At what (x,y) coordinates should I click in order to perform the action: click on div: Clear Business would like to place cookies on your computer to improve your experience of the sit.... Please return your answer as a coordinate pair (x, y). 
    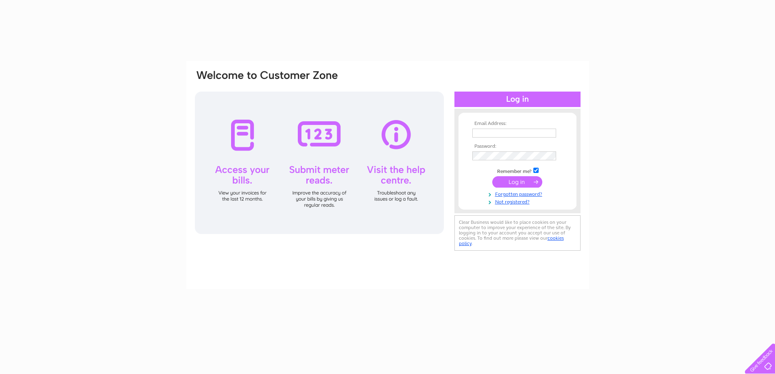
    Looking at the image, I should click on (518, 233).